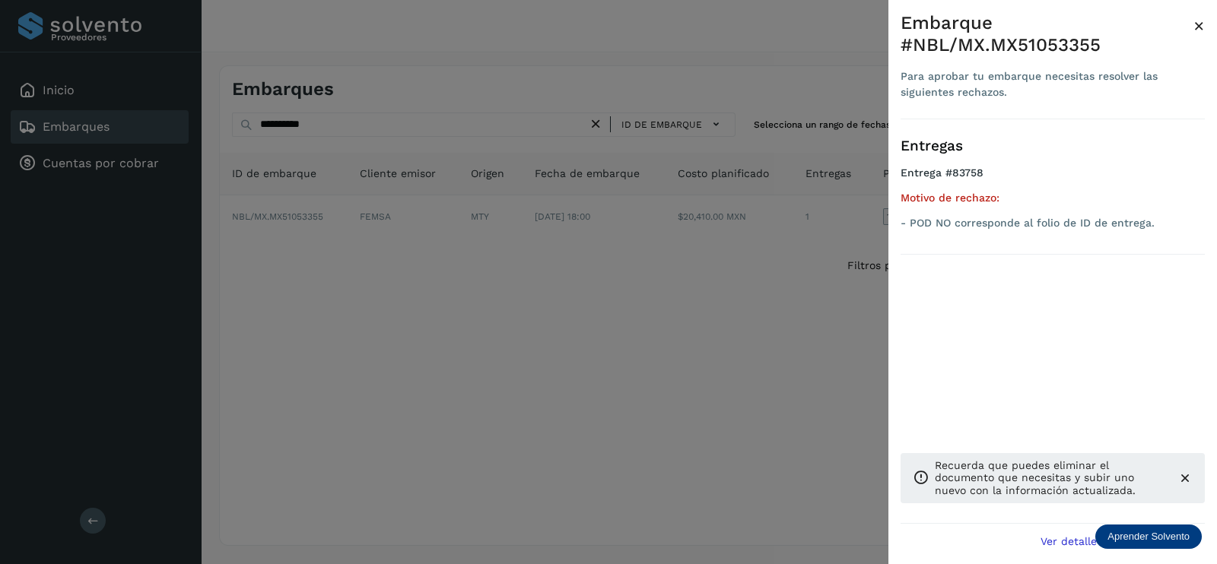  I want to click on p: - POD NO corresponde al folio de ID de entrega., so click(1053, 223).